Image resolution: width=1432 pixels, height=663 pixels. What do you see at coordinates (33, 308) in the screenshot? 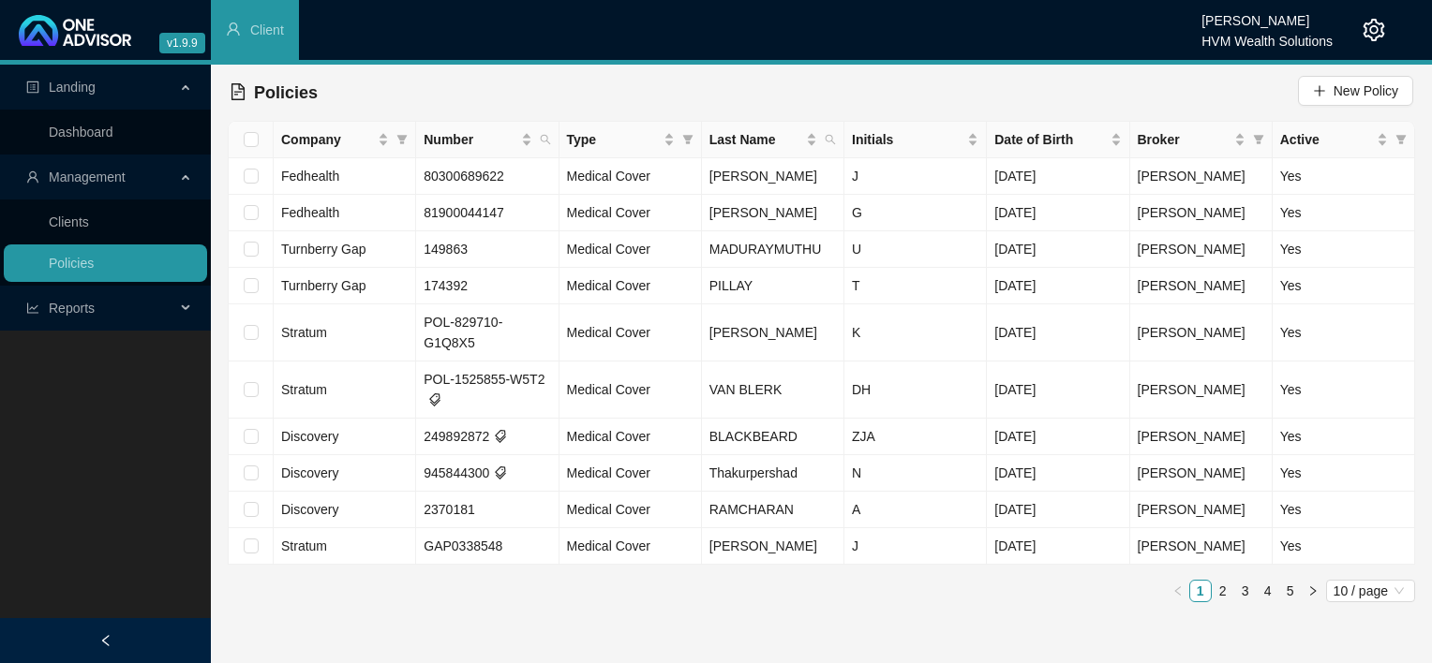
I see `span: line-chart` at bounding box center [33, 308].